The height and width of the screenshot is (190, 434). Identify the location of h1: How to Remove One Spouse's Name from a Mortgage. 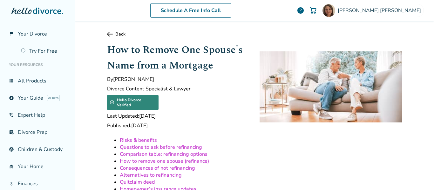
(178, 58).